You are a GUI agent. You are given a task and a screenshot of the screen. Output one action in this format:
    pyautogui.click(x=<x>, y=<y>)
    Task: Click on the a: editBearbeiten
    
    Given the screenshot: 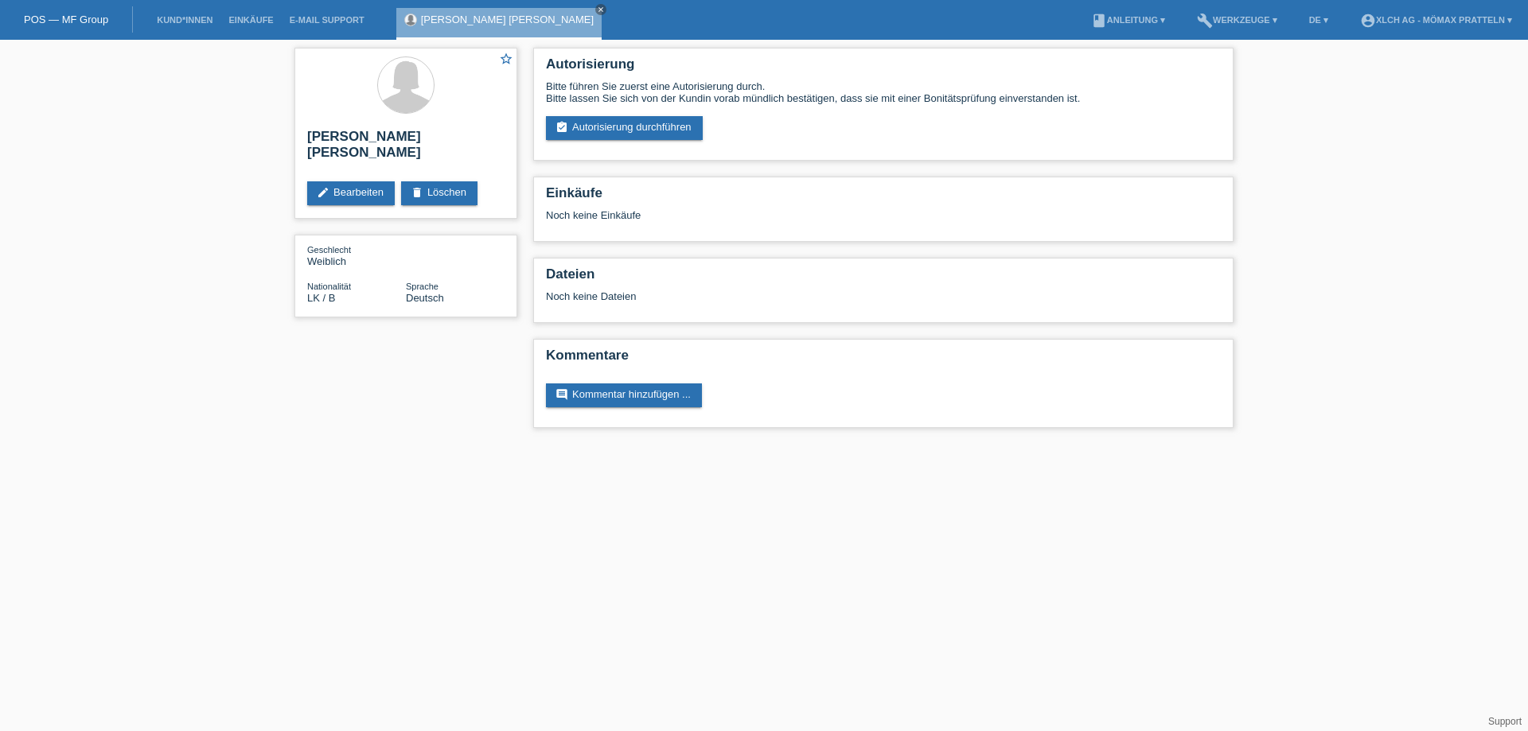 What is the action you would take?
    pyautogui.click(x=351, y=193)
    